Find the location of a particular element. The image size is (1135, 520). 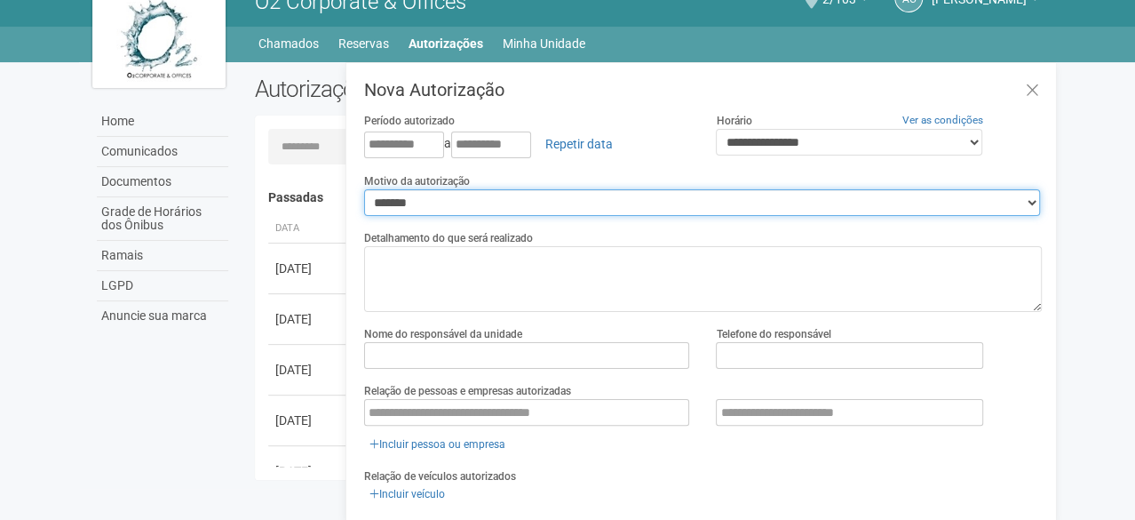

a: Incluir pessoa ou empresa is located at coordinates (437, 444).